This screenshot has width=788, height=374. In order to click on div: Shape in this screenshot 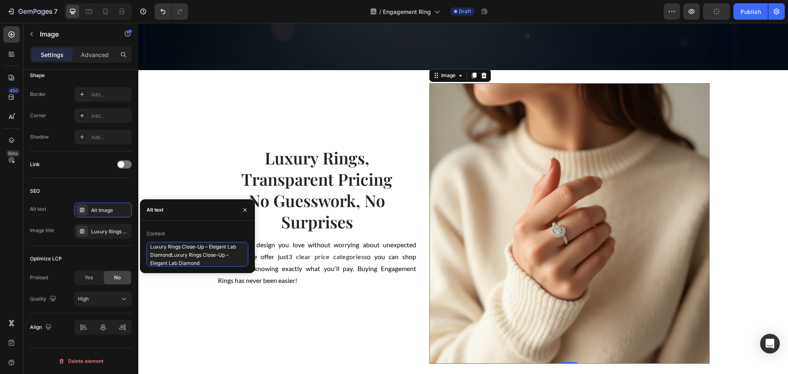, I will do `click(37, 76)`.